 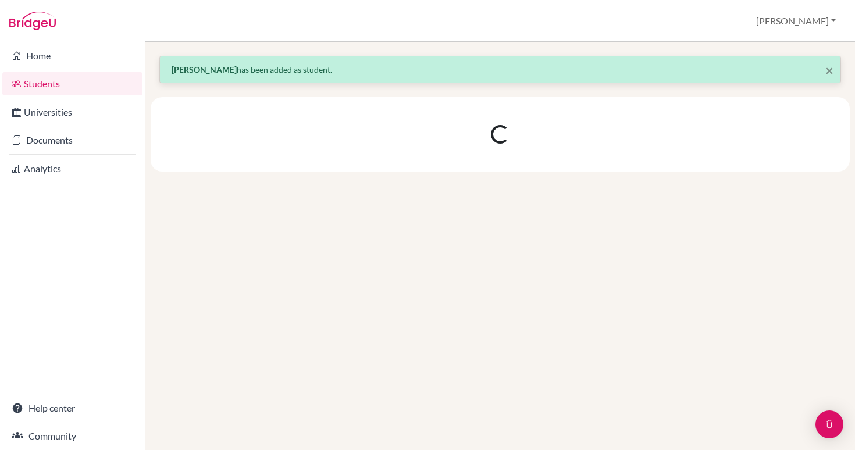 I want to click on a: Home, so click(x=72, y=56).